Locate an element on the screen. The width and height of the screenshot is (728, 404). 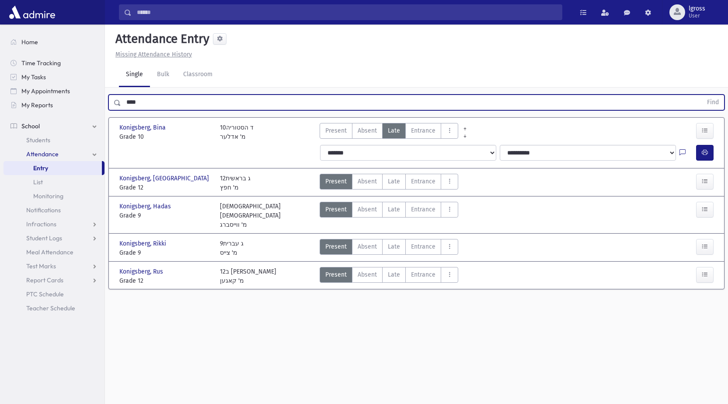
span: User is located at coordinates (697, 16).